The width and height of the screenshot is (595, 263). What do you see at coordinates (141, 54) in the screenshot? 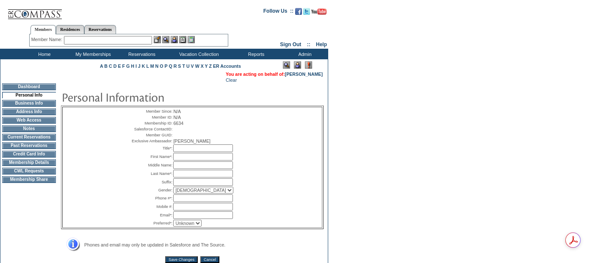
I see `td: Reservations` at bounding box center [141, 54].